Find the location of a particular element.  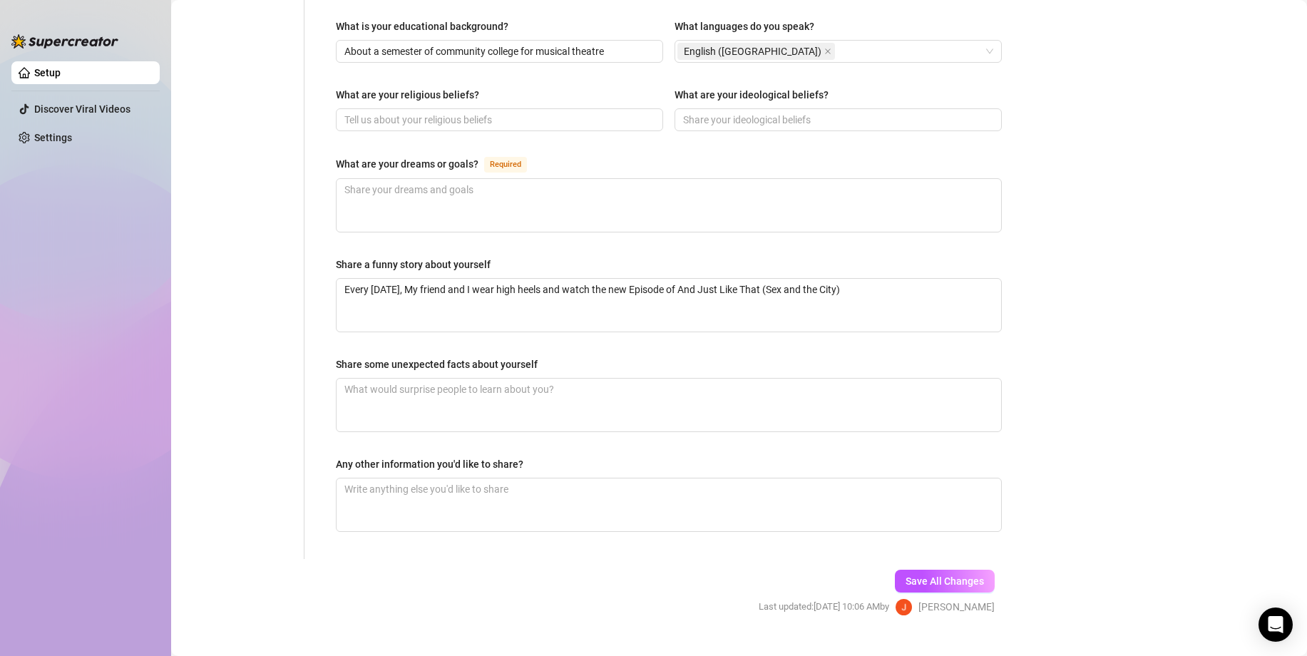

img: Jon Lucas is located at coordinates (903, 607).